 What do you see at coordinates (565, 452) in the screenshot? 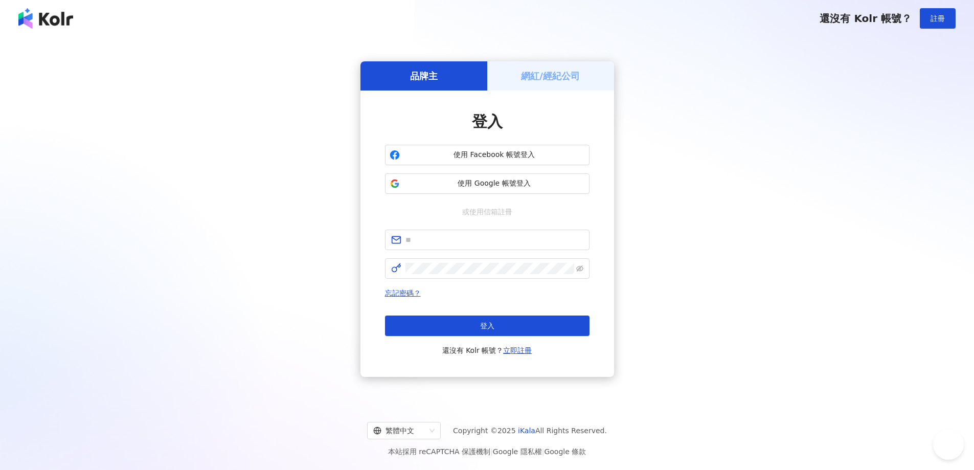
I see `a: Google 條款` at bounding box center [565, 452].